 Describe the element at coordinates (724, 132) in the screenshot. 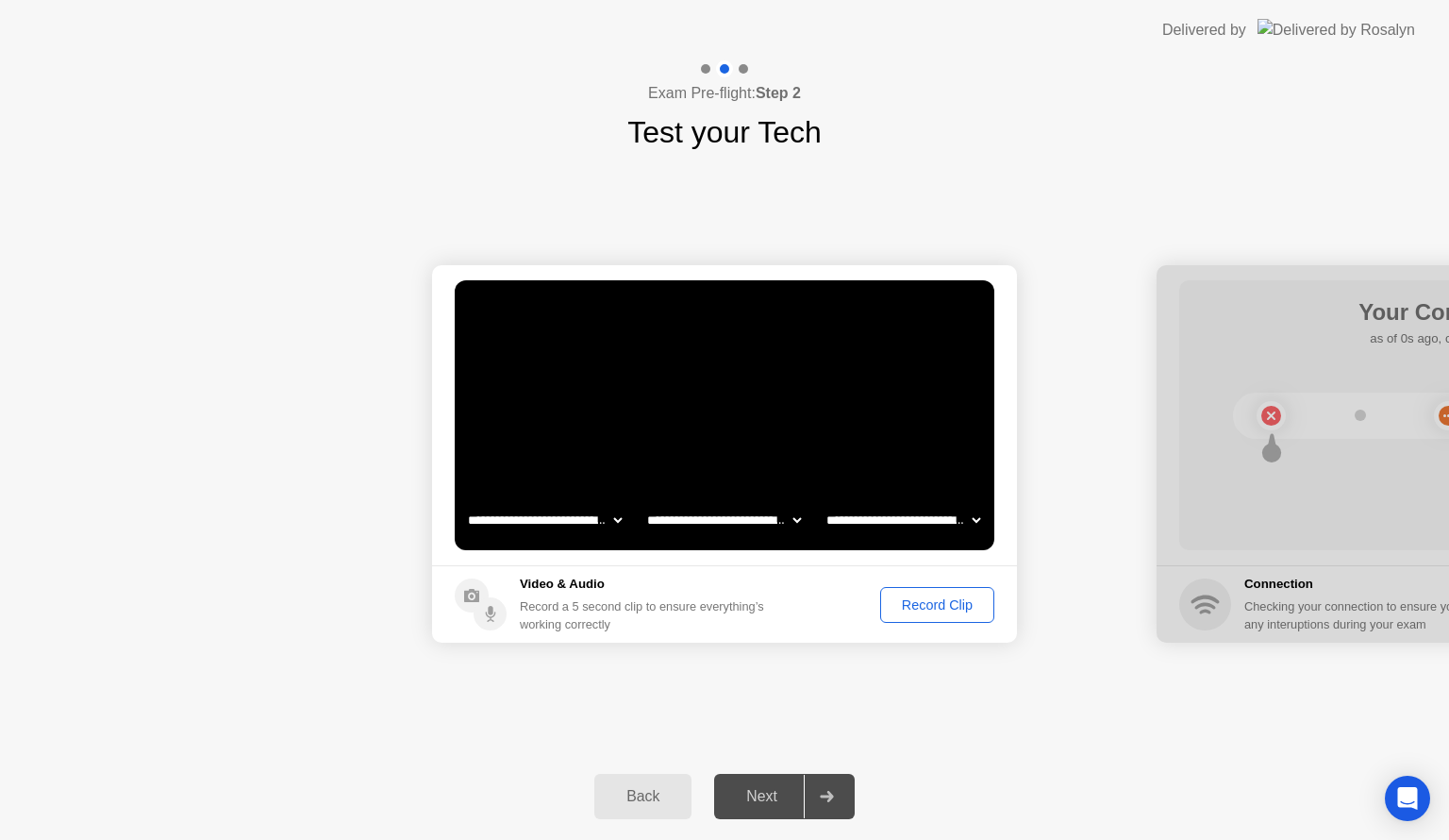

I see `h1: Test your Tech` at that location.